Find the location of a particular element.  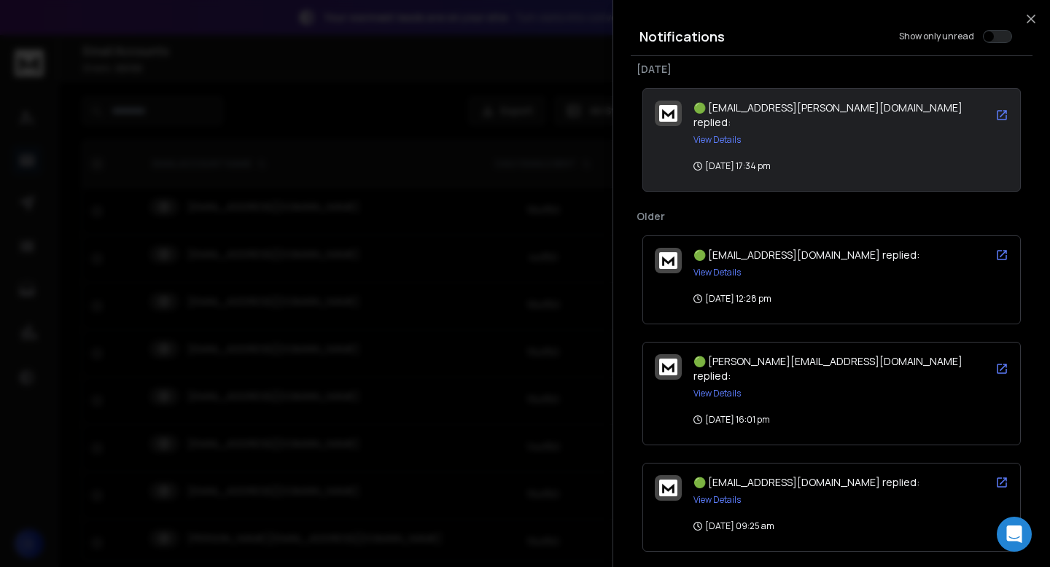

p: Older is located at coordinates (831, 216).